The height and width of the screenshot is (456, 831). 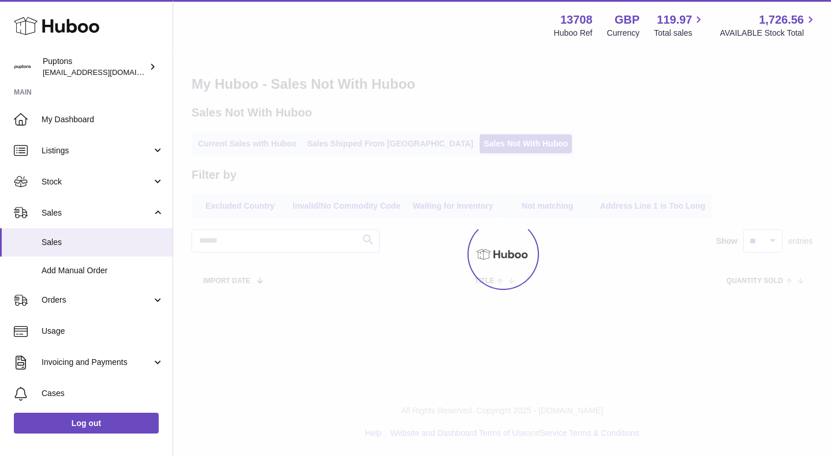 What do you see at coordinates (96, 300) in the screenshot?
I see `span: Orders` at bounding box center [96, 300].